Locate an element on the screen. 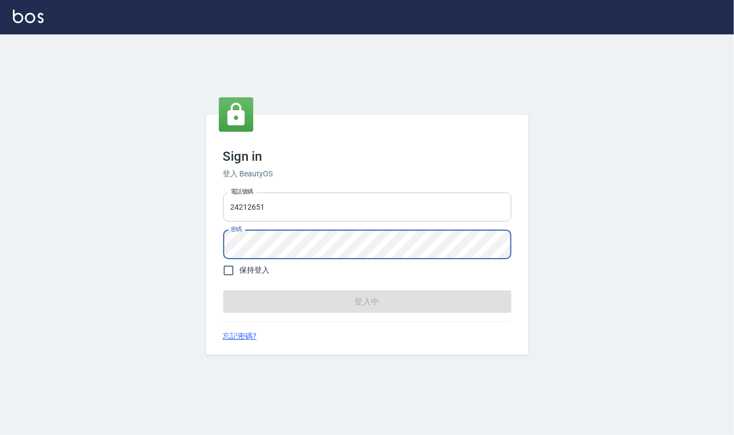  h6: 登入 BeautyOS is located at coordinates (367, 174).